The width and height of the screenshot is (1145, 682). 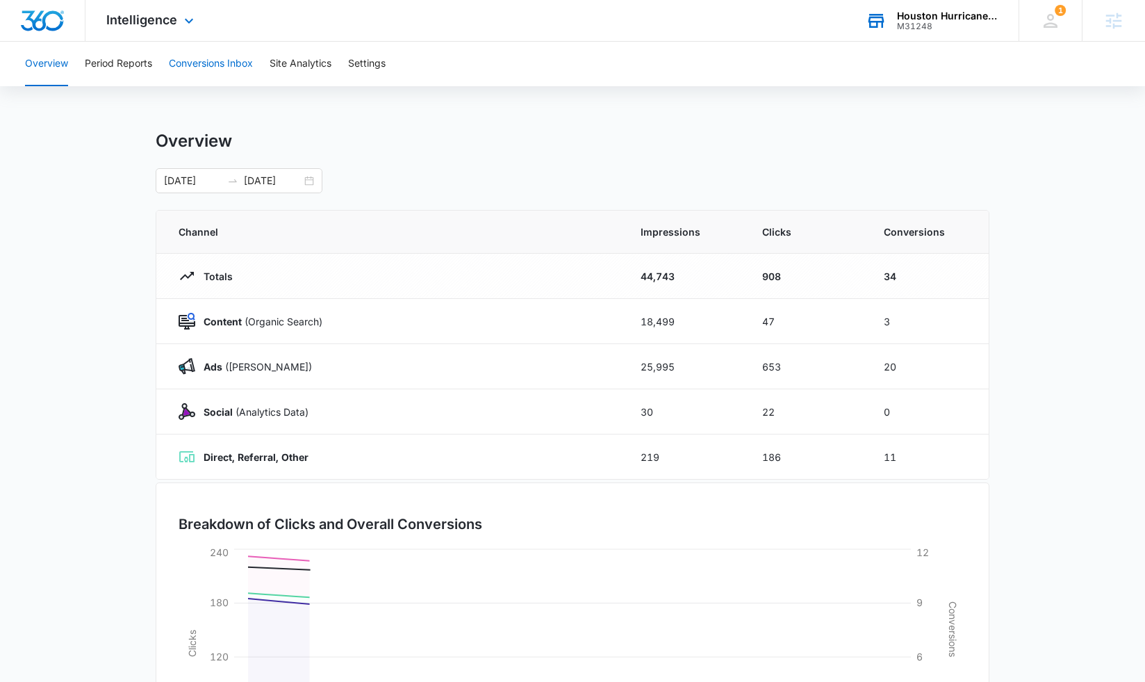 I want to click on td: 3, so click(x=928, y=321).